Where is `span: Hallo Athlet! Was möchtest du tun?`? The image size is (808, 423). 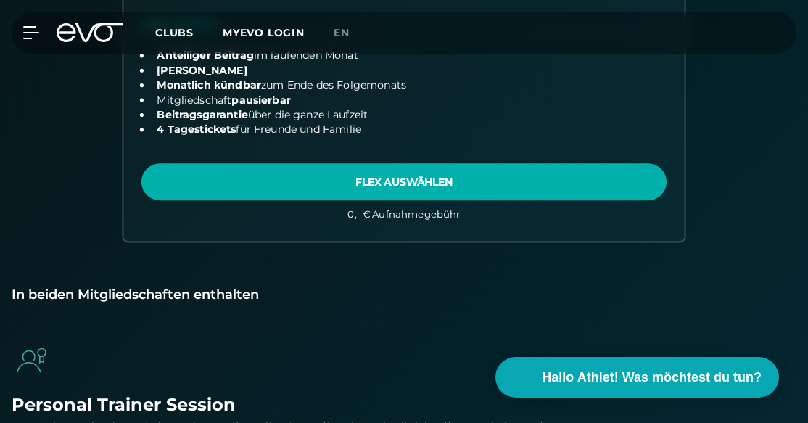 span: Hallo Athlet! Was möchtest du tun? is located at coordinates (651, 377).